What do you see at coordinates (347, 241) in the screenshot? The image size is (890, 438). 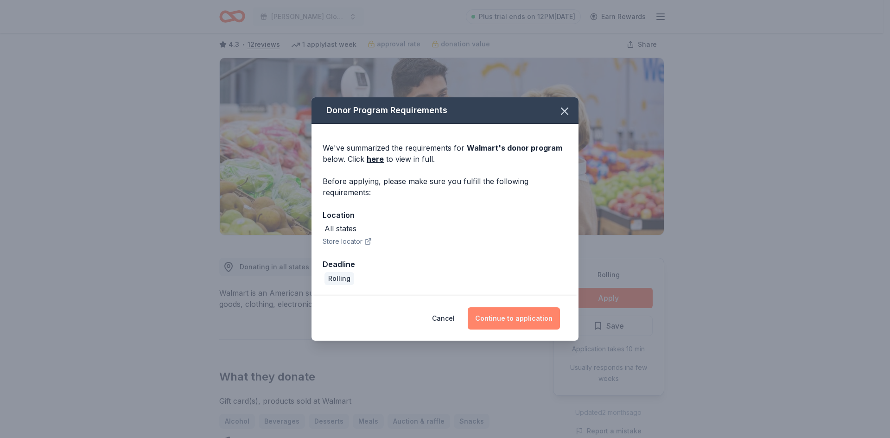 I see `button: Store locator` at bounding box center [347, 241].